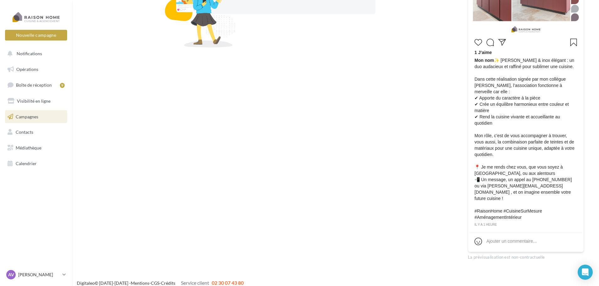 This screenshot has width=599, height=286. What do you see at coordinates (490, 42) in the screenshot?
I see `svg: Commenter` at bounding box center [490, 42].